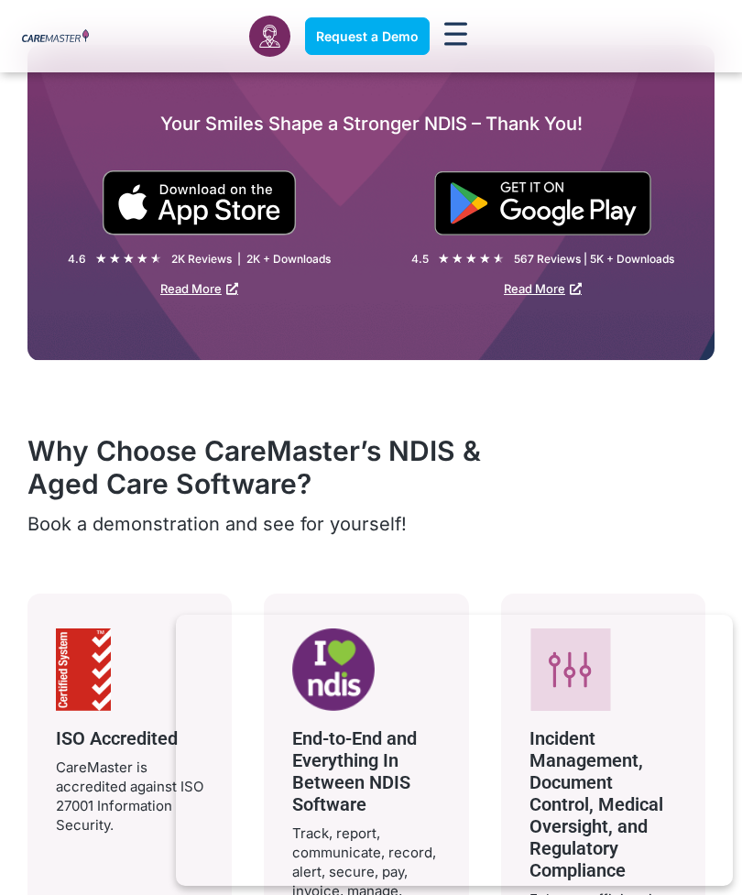  Describe the element at coordinates (251, 258) in the screenshot. I see `div: 2K Reviews | 2K + Downloads` at that location.